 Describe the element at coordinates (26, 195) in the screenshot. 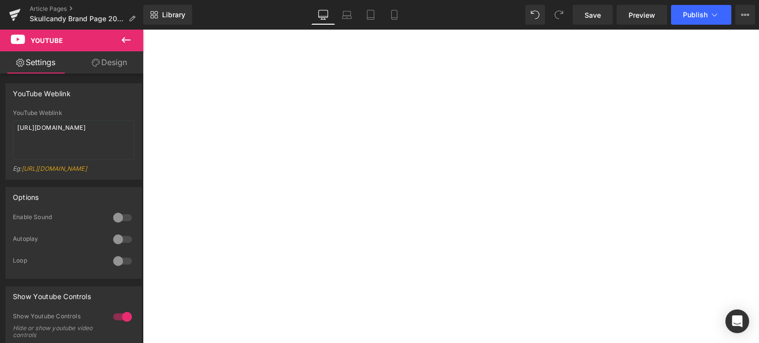

I see `div: Options` at that location.